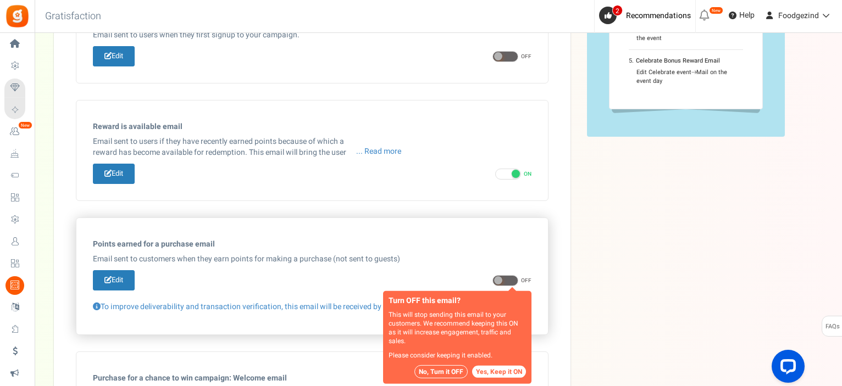  I want to click on p: Email sent to users if they have recently earned points because of which a reward has become avai..., so click(247, 147).